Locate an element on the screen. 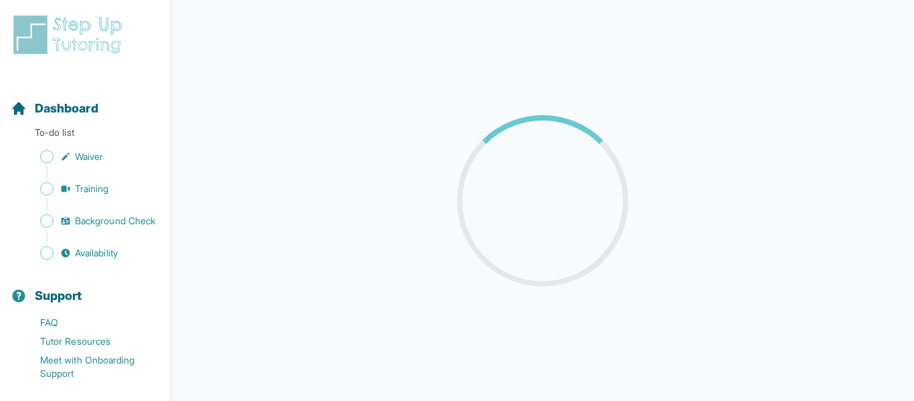 The image size is (914, 401). span: Background Check is located at coordinates (115, 221).